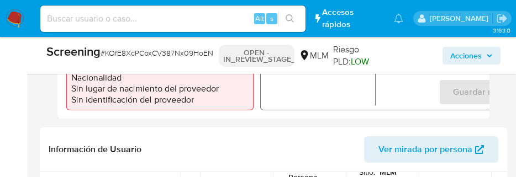  What do you see at coordinates (502, 30) in the screenshot?
I see `span: 3.163.0` at bounding box center [502, 30].